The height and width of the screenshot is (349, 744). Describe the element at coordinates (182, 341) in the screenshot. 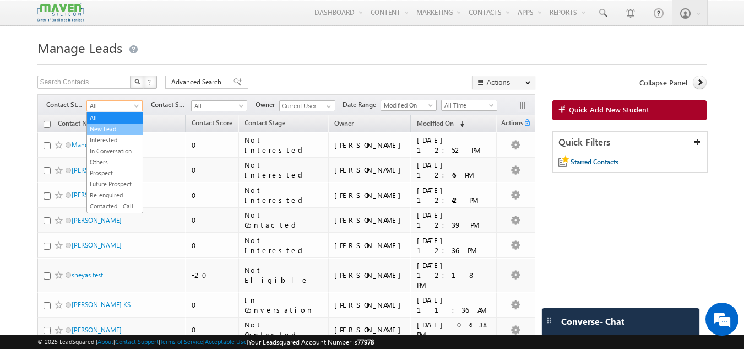

I see `a: Terms of Service` at that location.